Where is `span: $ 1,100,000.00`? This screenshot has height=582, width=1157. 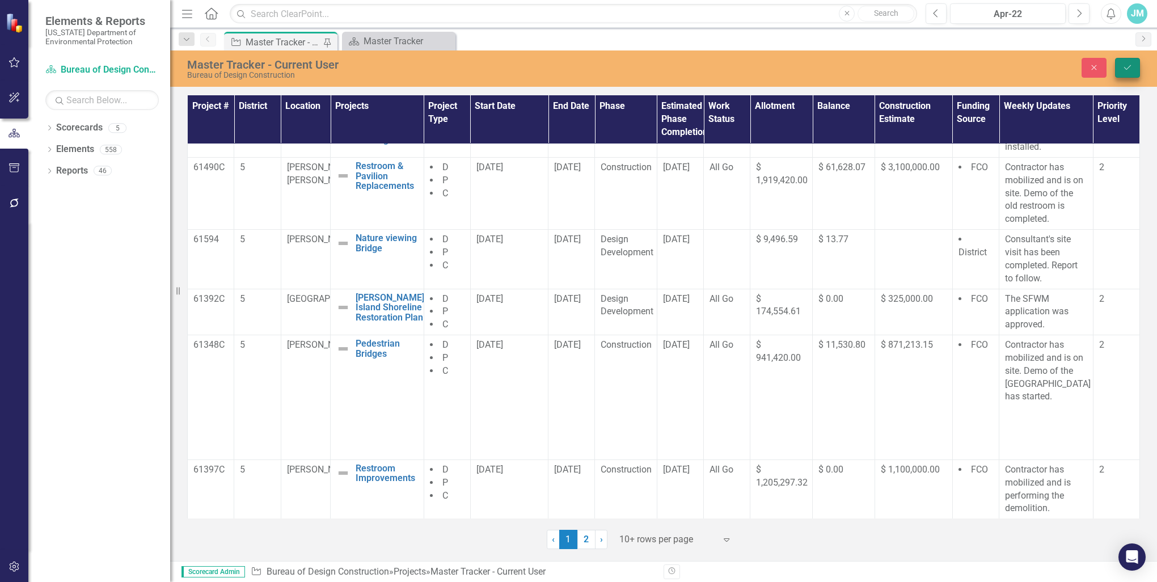 span: $ 1,100,000.00 is located at coordinates (910, 469).